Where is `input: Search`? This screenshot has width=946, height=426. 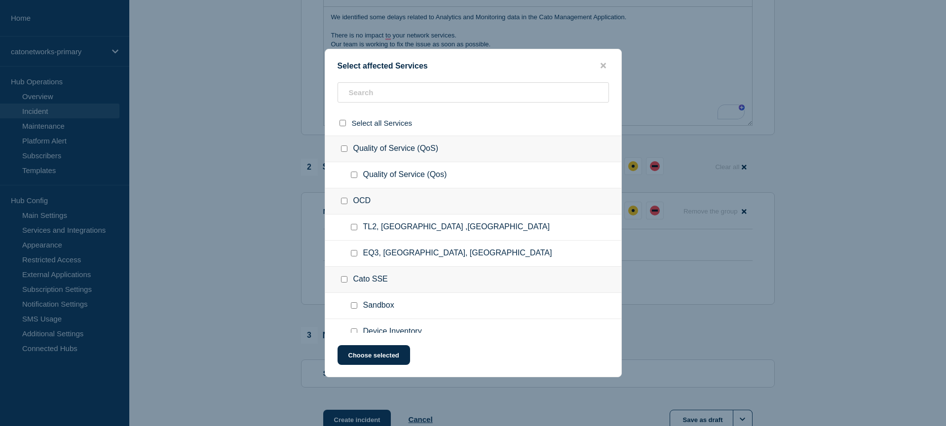
input: Search is located at coordinates (473, 92).